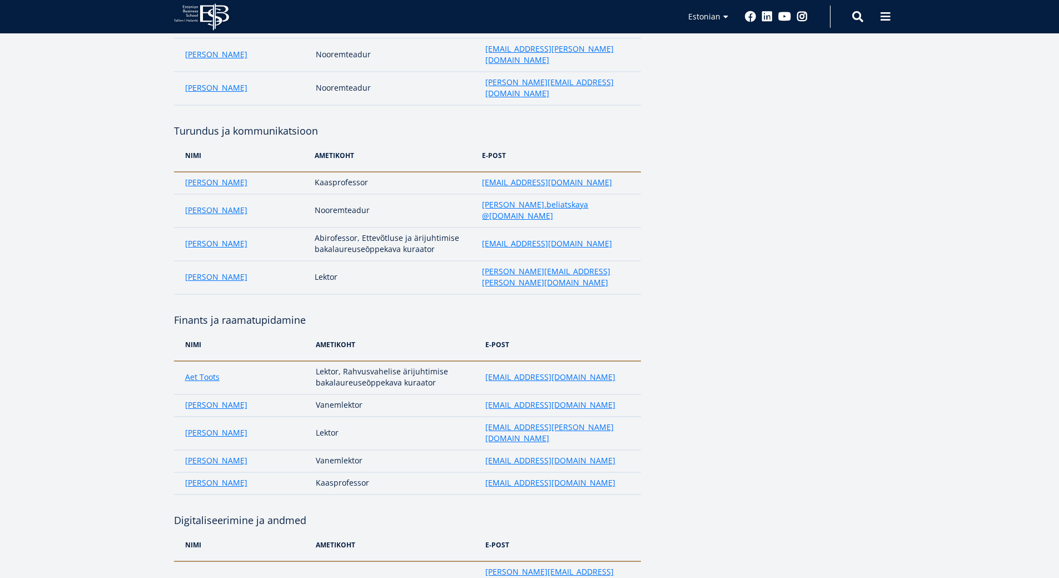 The width and height of the screenshot is (1059, 578). I want to click on a: Aet Toots, so click(202, 377).